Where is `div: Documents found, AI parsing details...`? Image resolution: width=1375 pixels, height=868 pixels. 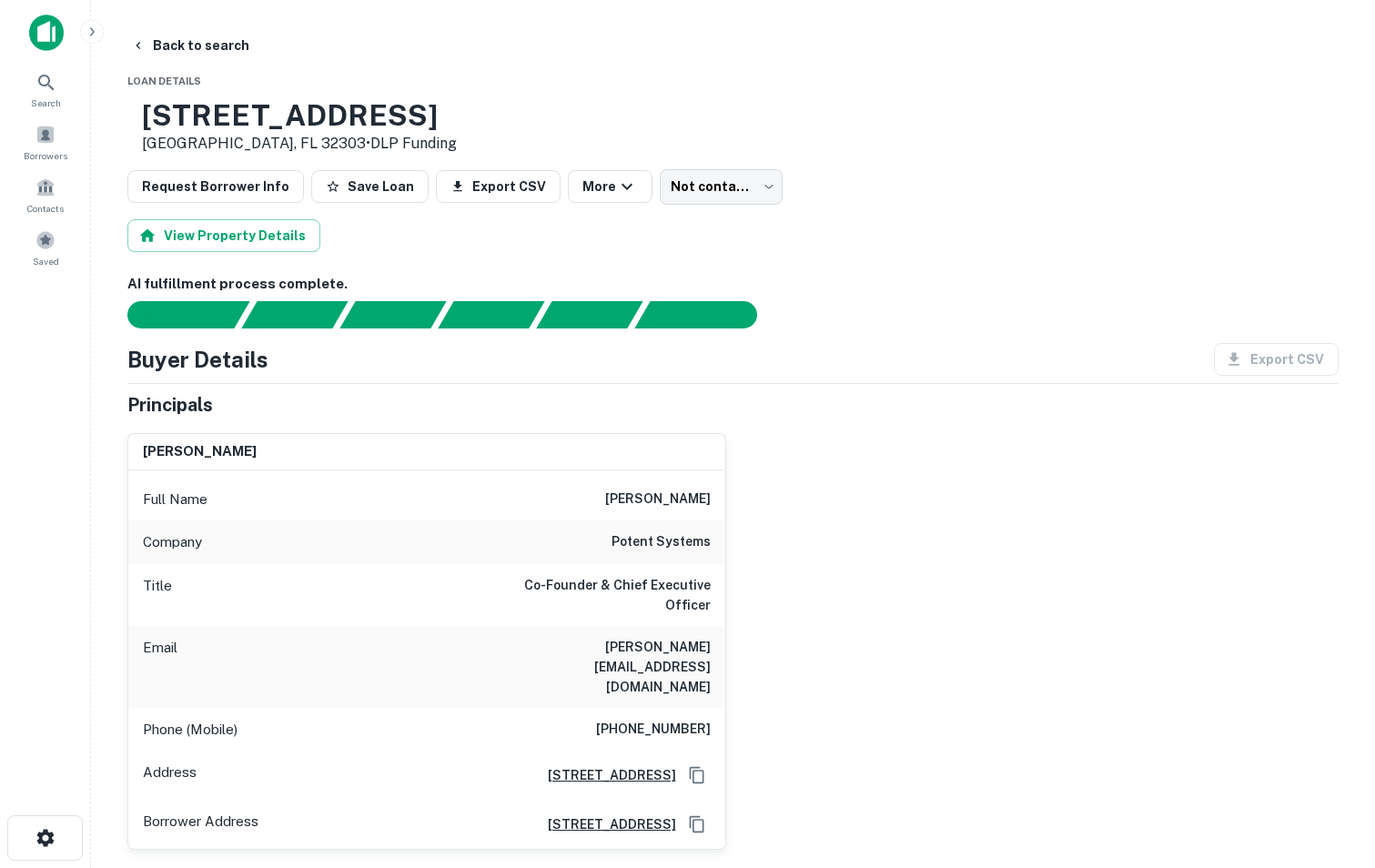
div: Documents found, AI parsing details... is located at coordinates (392, 315).